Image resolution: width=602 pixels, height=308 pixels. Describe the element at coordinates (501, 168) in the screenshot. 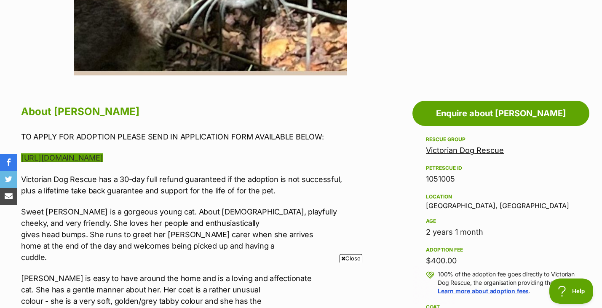

I see `div: PetRescue ID` at that location.